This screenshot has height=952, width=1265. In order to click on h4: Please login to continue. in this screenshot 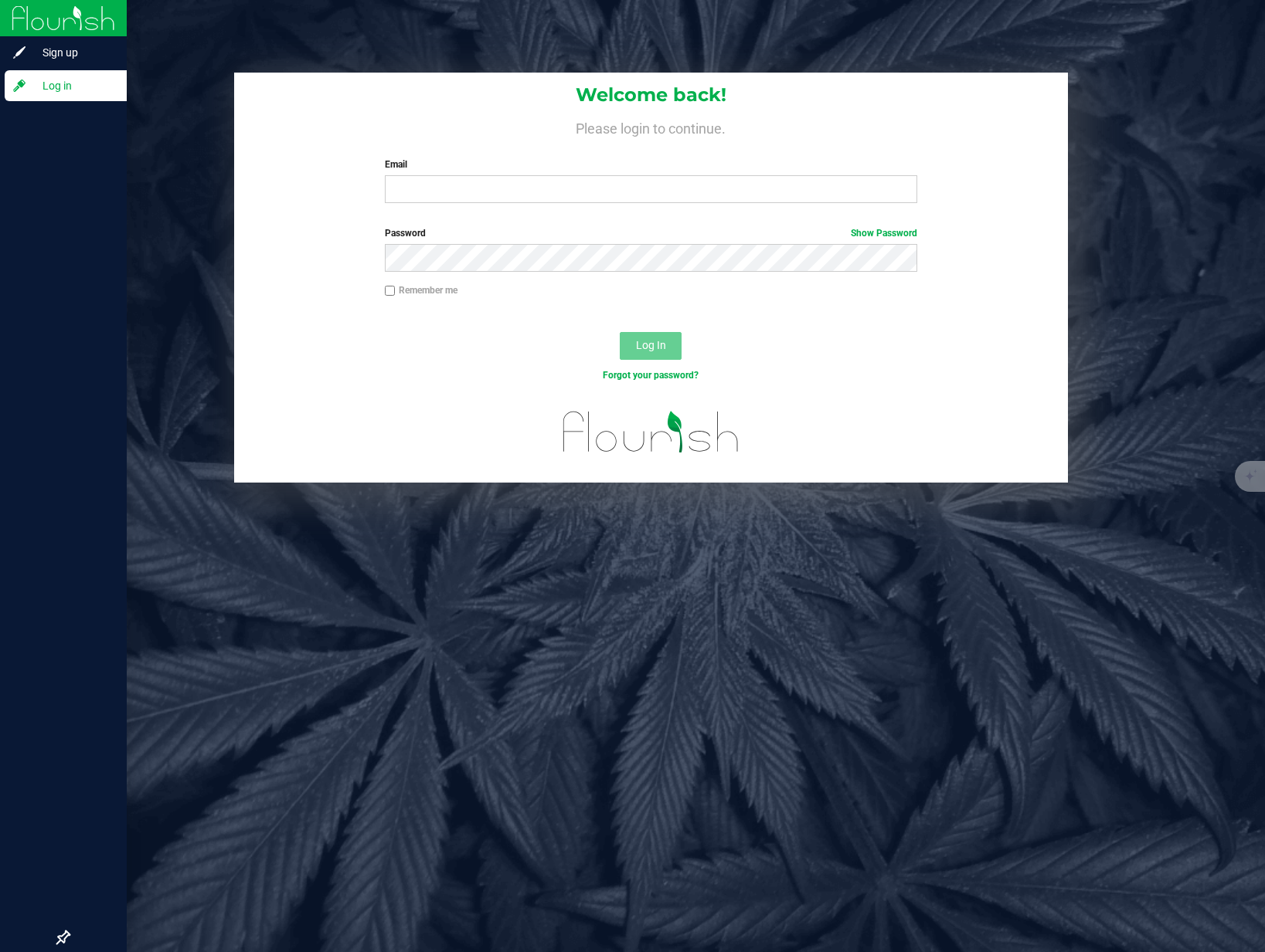, I will do `click(651, 127)`.